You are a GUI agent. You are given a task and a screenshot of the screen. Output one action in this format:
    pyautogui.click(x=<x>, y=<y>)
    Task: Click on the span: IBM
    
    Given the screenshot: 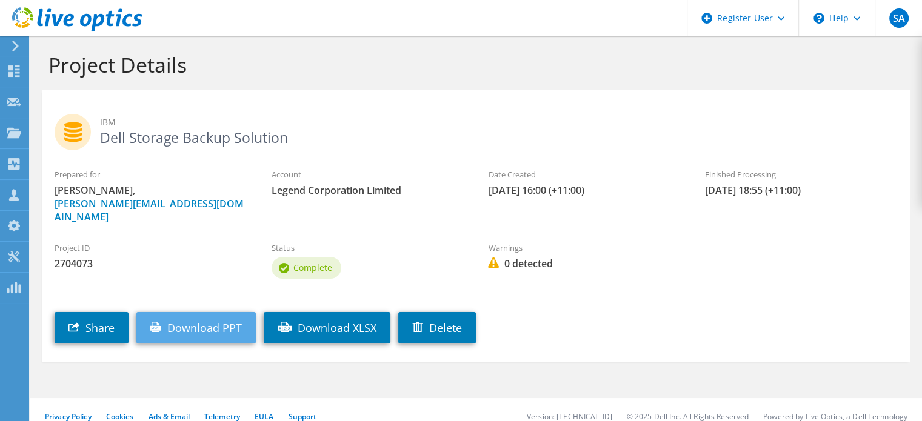 What is the action you would take?
    pyautogui.click(x=499, y=122)
    